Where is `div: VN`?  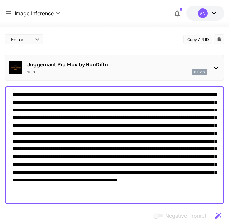
div: VN is located at coordinates (203, 13).